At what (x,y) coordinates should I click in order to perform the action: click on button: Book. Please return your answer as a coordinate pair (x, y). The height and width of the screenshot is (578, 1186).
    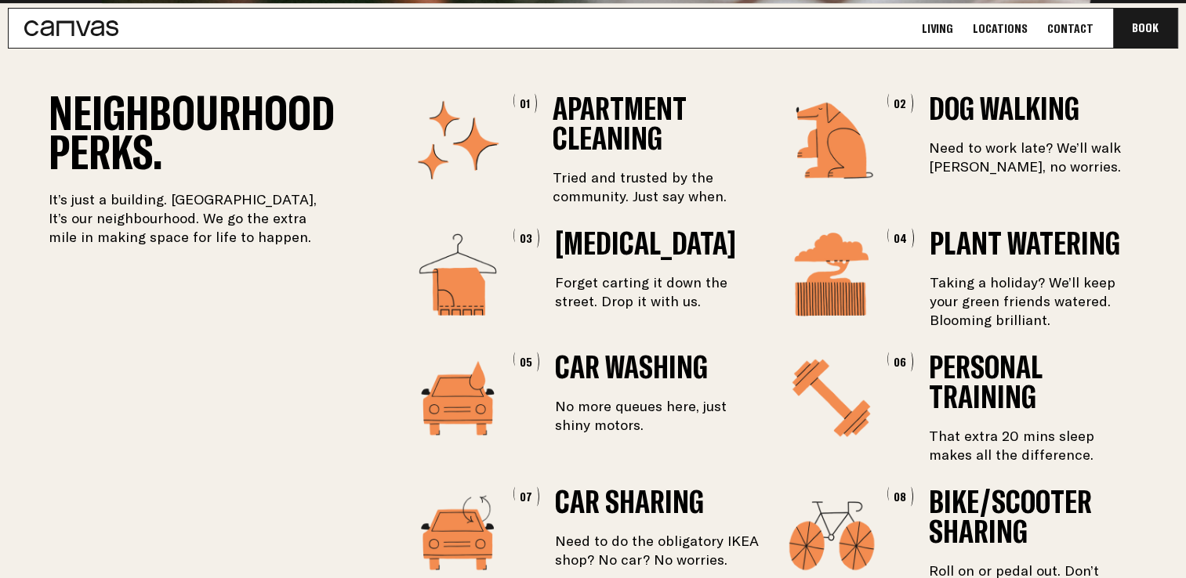
    Looking at the image, I should click on (1145, 28).